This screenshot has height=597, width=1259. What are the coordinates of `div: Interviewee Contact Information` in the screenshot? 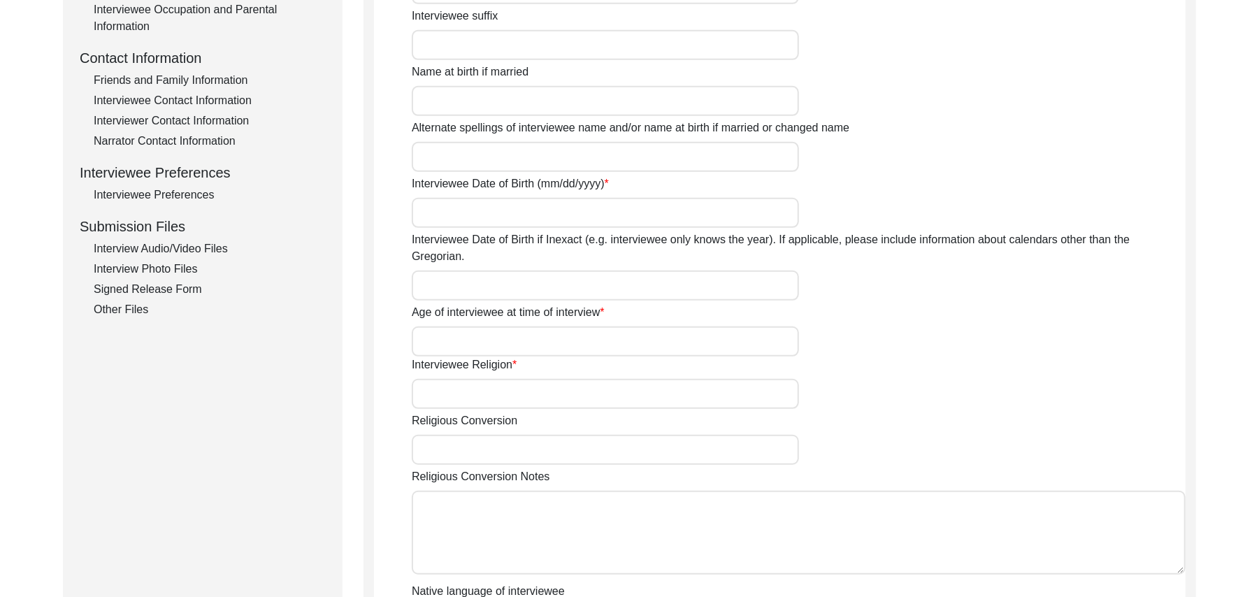 It's located at (210, 101).